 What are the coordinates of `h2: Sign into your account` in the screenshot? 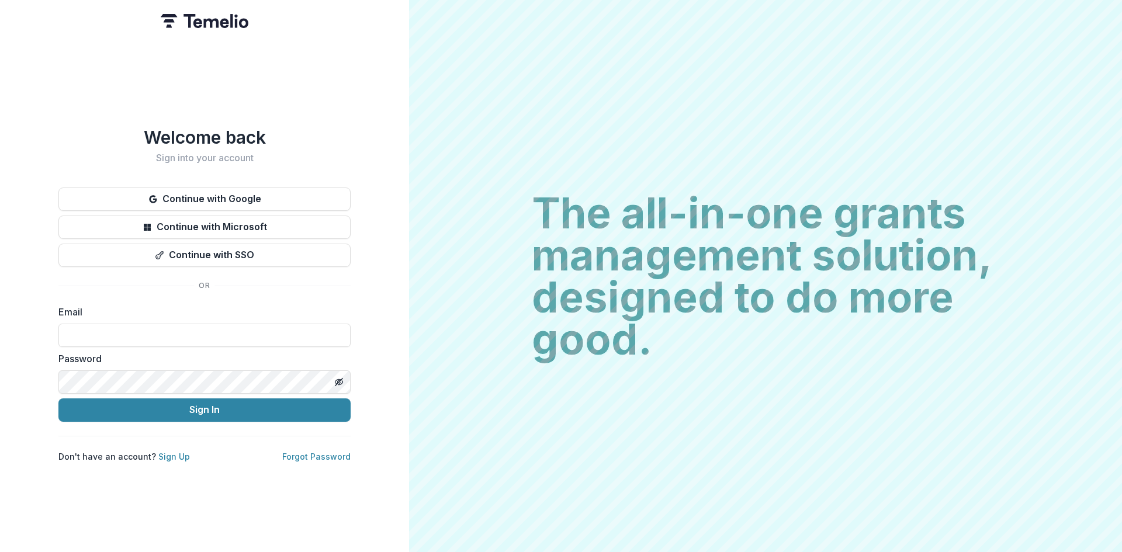 It's located at (204, 158).